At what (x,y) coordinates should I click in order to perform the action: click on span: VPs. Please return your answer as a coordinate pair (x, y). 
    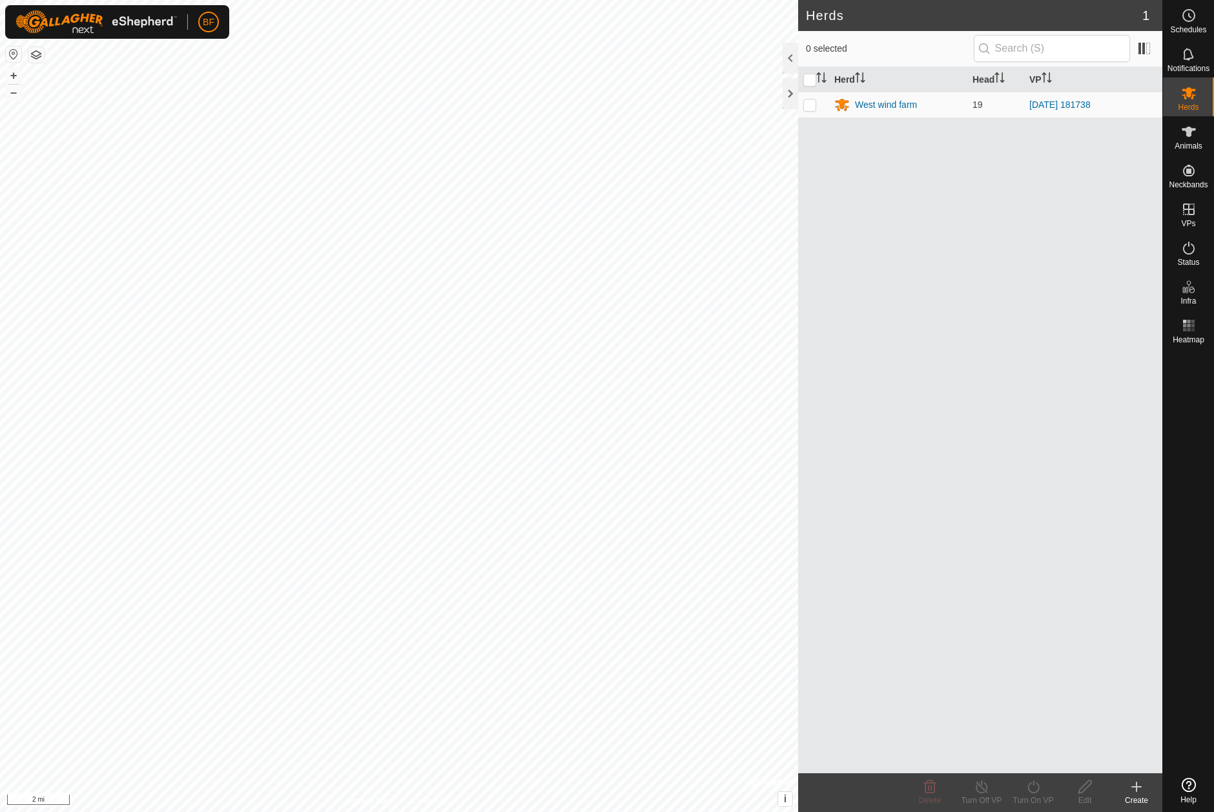
    Looking at the image, I should click on (1188, 223).